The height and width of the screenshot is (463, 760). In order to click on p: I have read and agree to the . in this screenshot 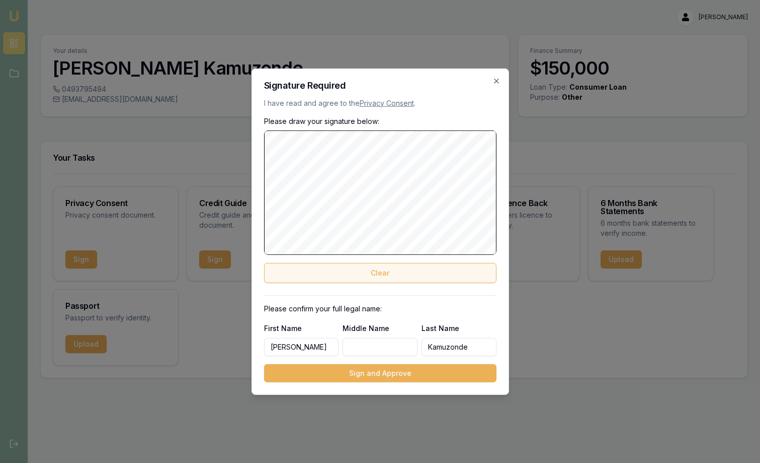, I will do `click(380, 103)`.